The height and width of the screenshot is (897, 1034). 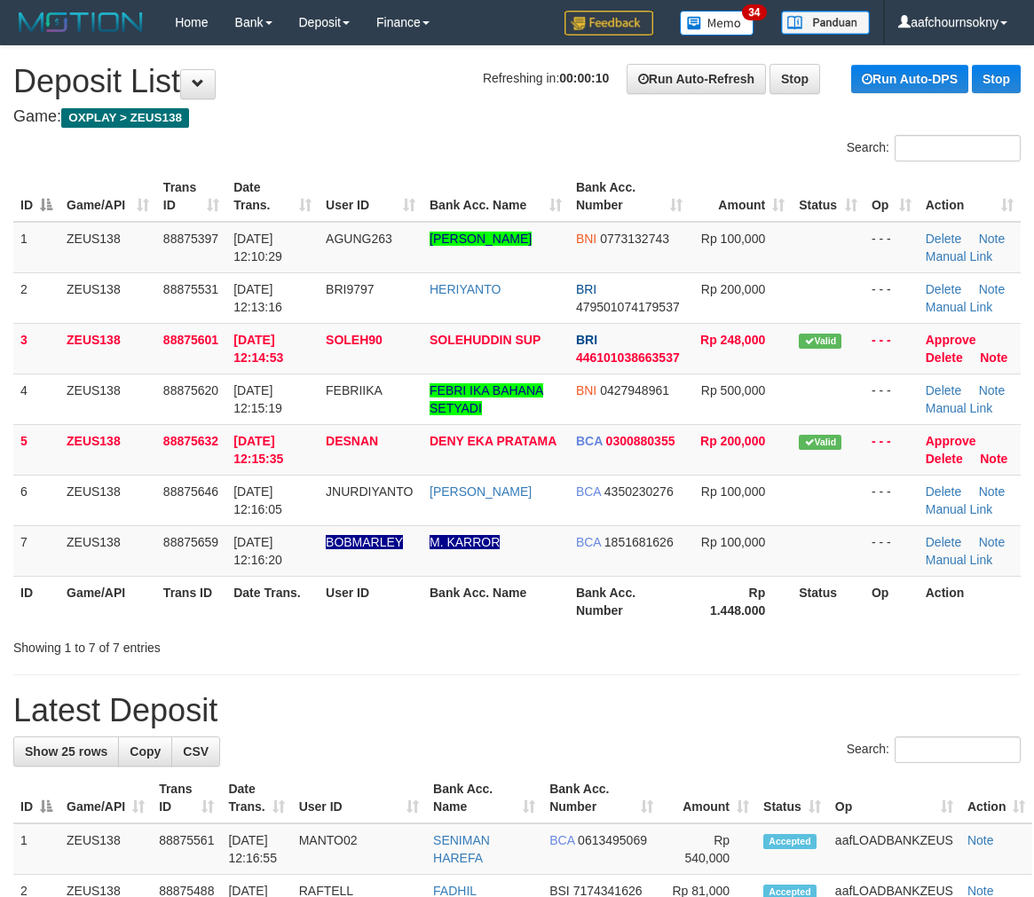 What do you see at coordinates (464, 542) in the screenshot?
I see `a: M. KARROR` at bounding box center [464, 542].